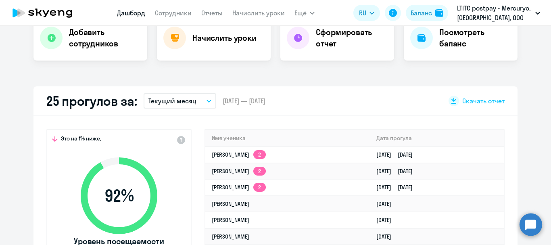 The image size is (551, 245). I want to click on span: 92 %, so click(119, 196).